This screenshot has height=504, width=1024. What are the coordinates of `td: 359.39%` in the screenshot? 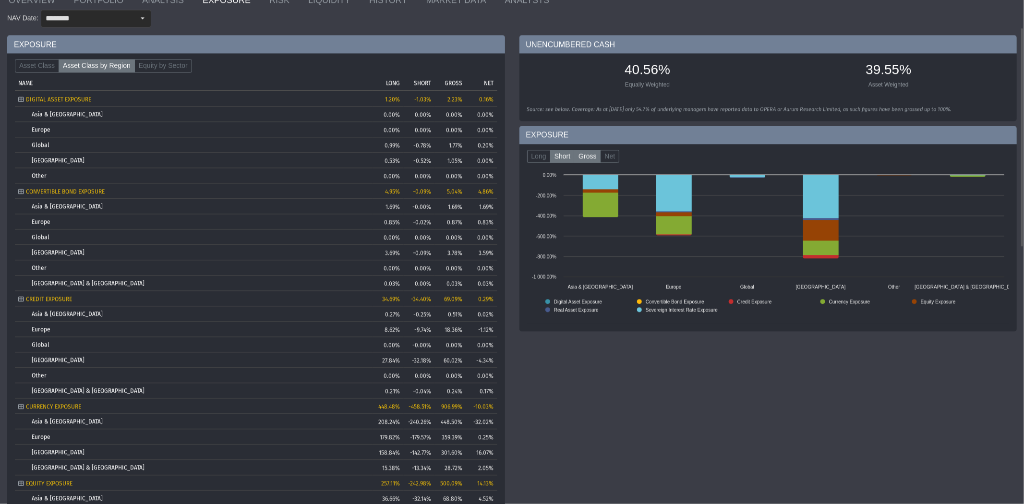 It's located at (450, 437).